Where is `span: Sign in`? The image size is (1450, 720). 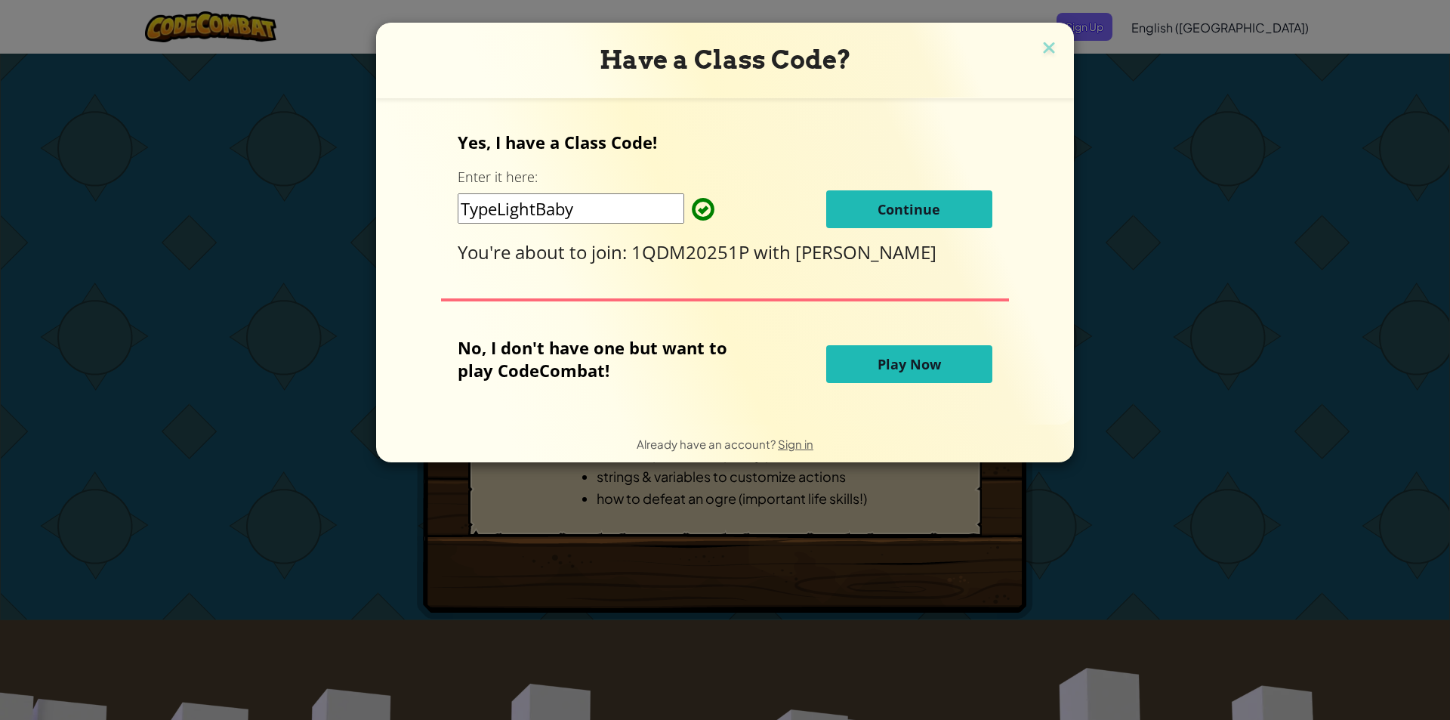
span: Sign in is located at coordinates (795, 443).